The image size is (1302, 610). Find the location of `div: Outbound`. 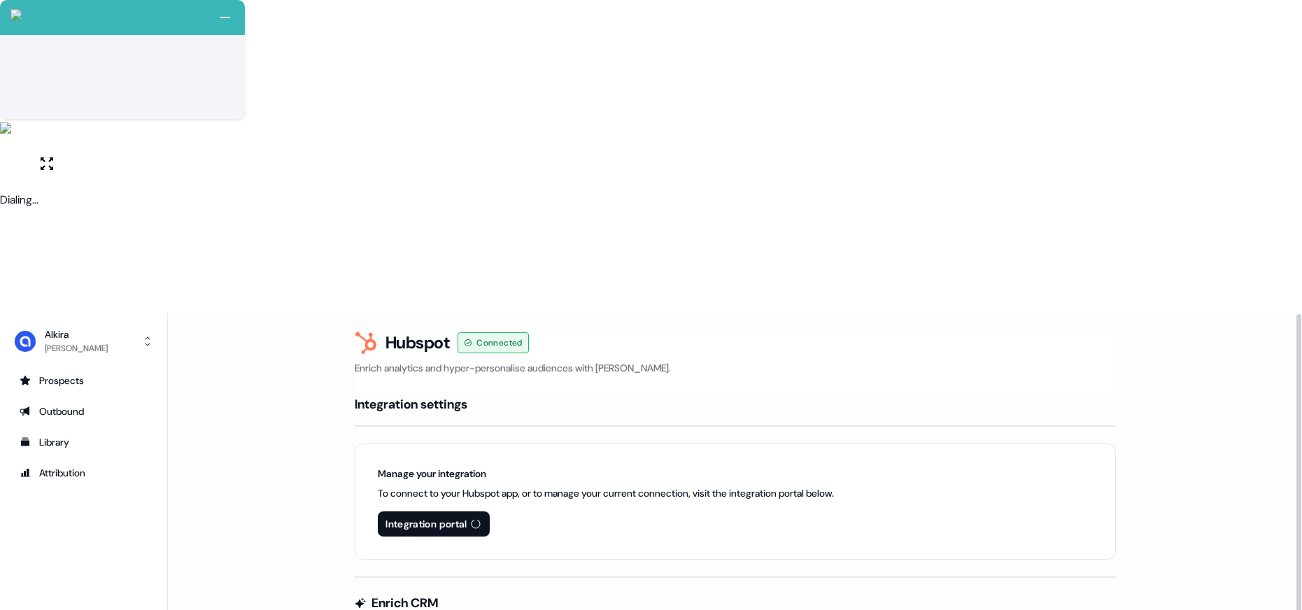

div: Outbound is located at coordinates (83, 411).